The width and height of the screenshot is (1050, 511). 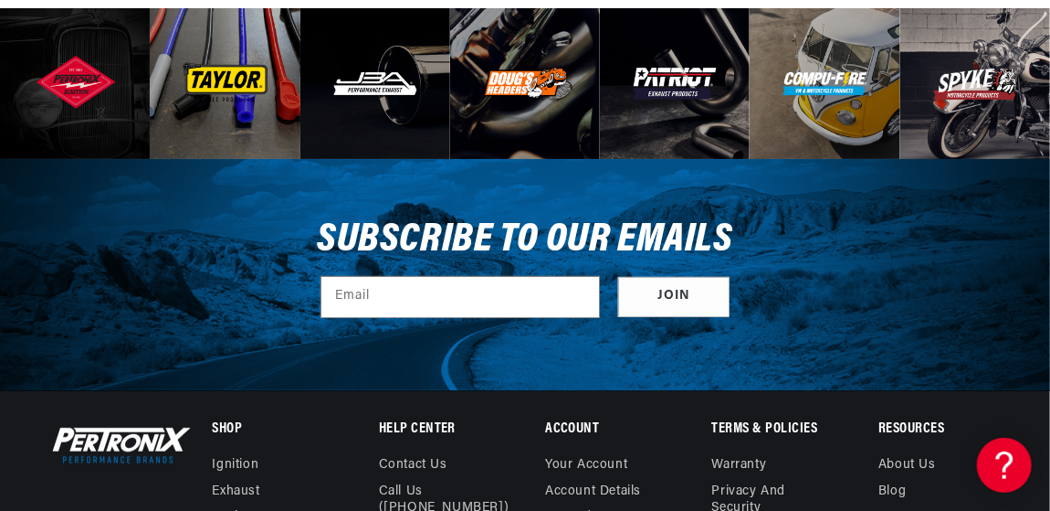 I want to click on a: Ignition, so click(x=235, y=467).